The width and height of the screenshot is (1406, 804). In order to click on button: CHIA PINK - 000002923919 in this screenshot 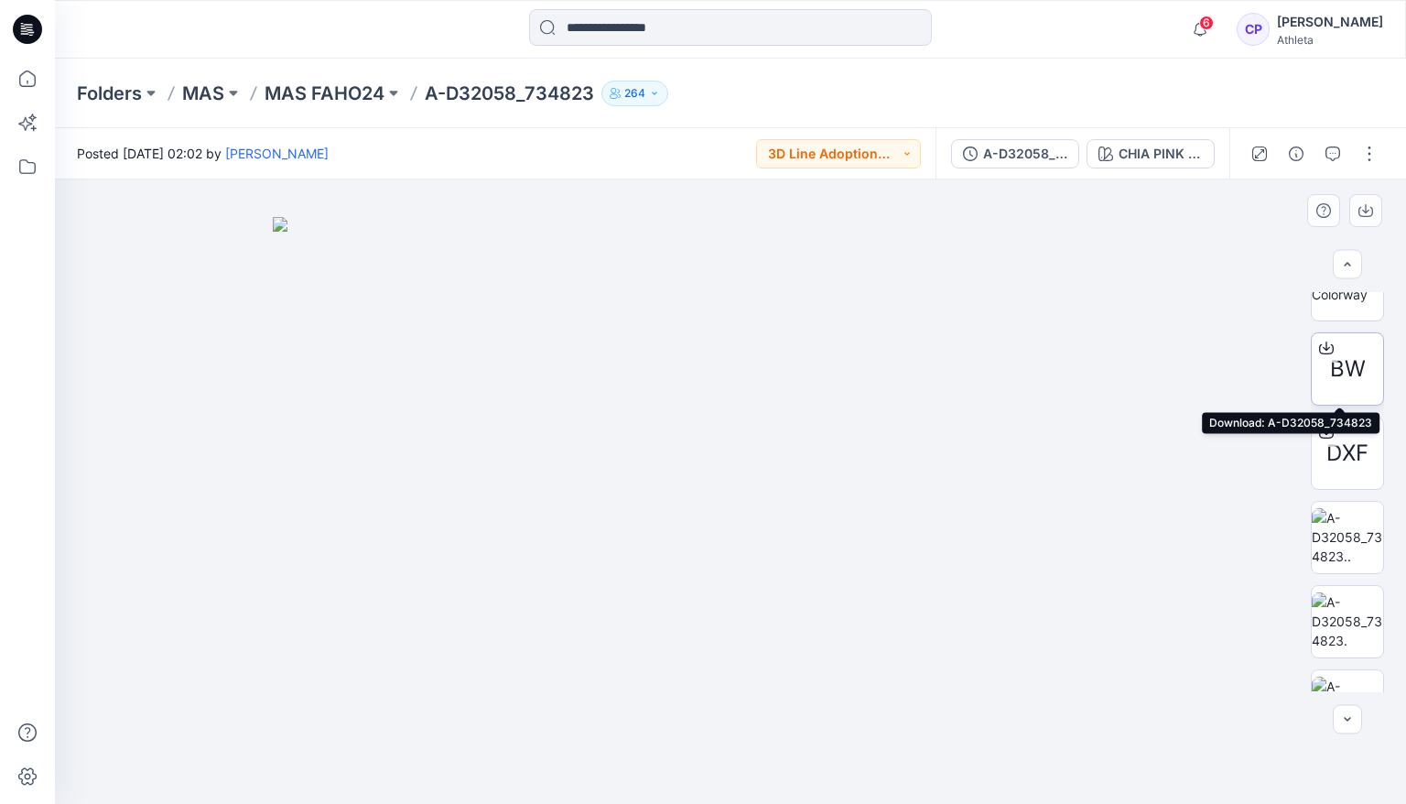, I will do `click(1151, 154)`.